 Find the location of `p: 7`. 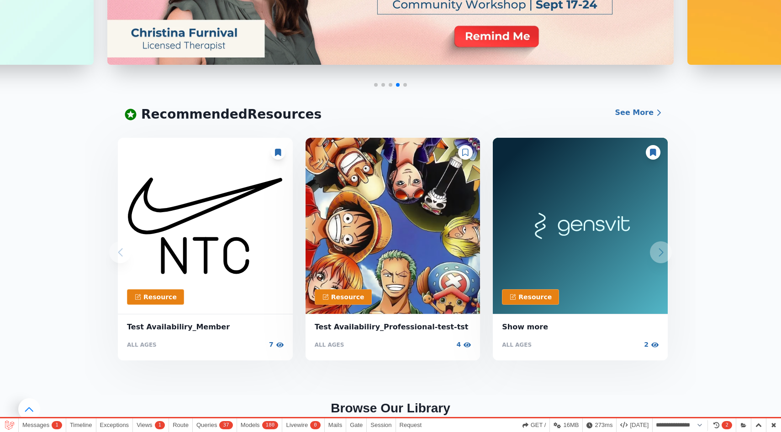

p: 7 is located at coordinates (271, 345).